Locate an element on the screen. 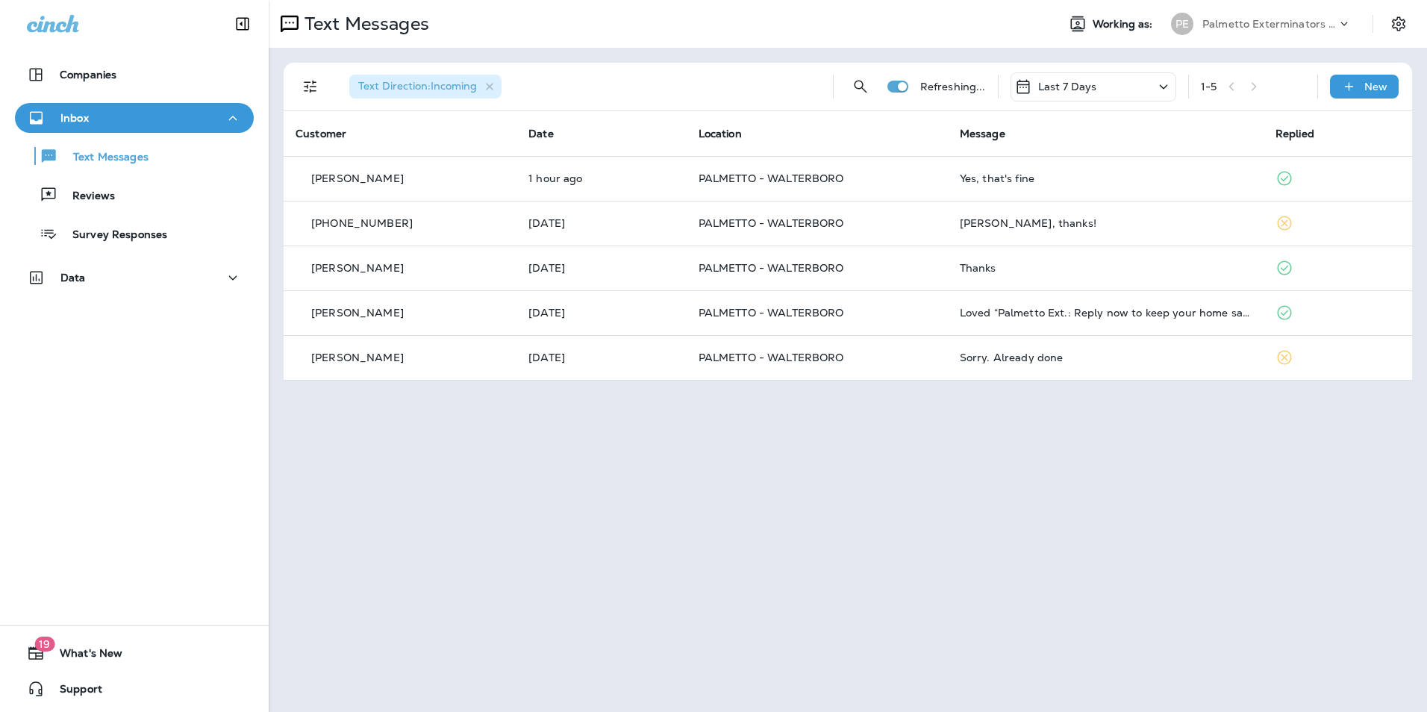  button: Settings is located at coordinates (1399, 24).